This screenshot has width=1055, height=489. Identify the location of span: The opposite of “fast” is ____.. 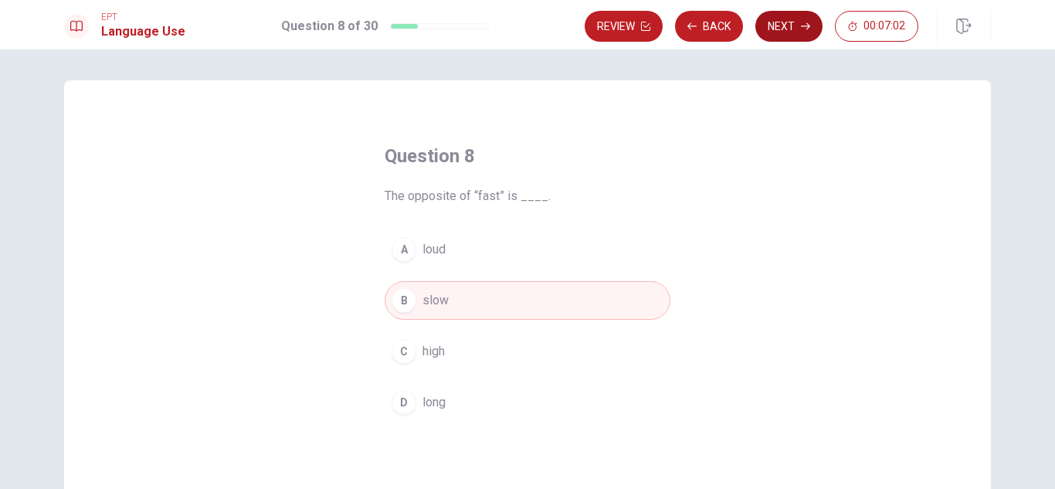
(528, 196).